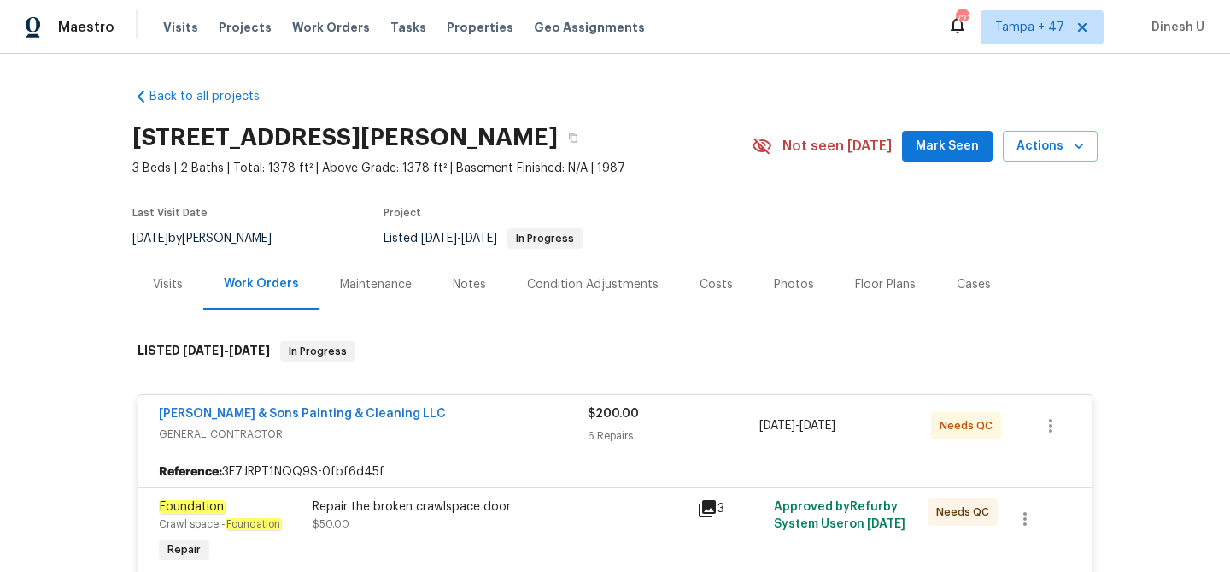 The width and height of the screenshot is (1230, 572). I want to click on span: $200.00, so click(614, 414).